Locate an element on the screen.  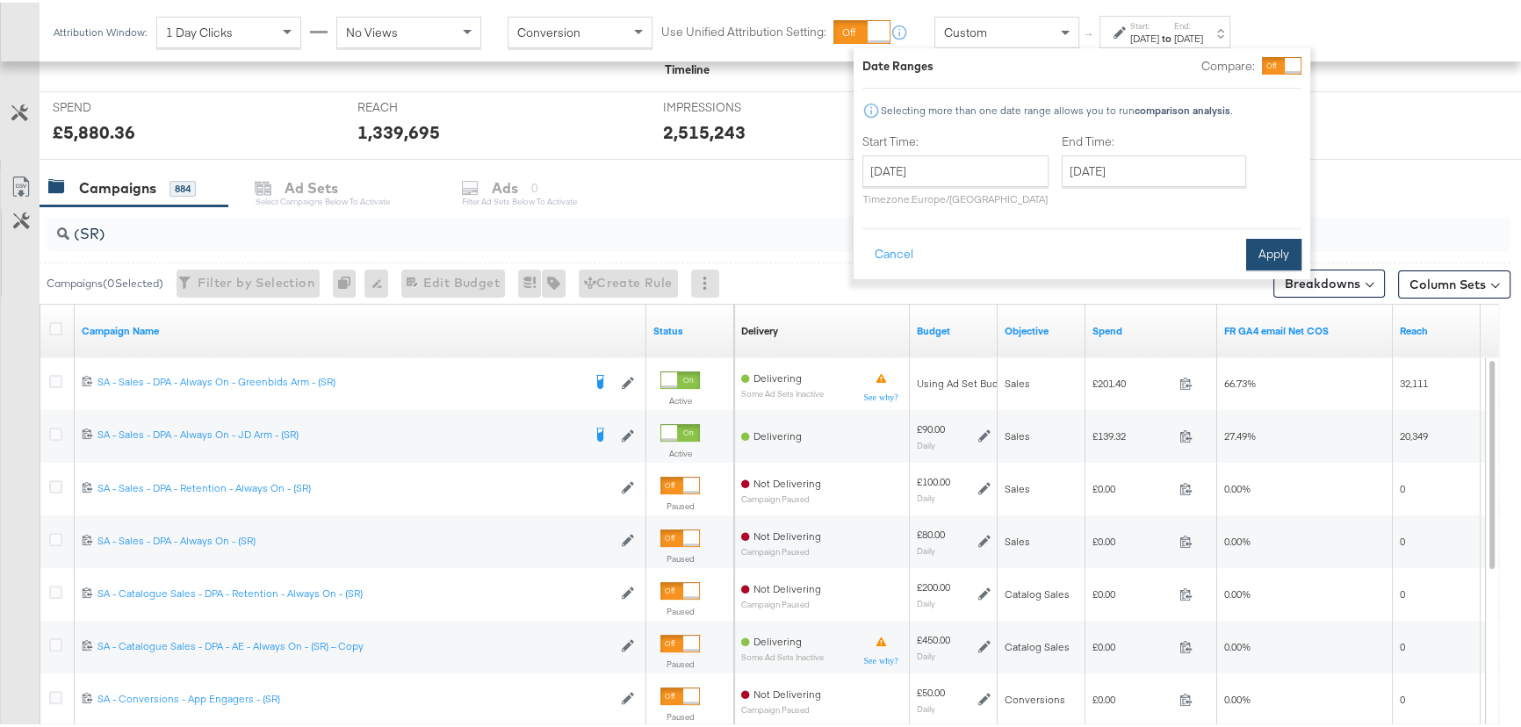
div: 884 is located at coordinates (183, 186).